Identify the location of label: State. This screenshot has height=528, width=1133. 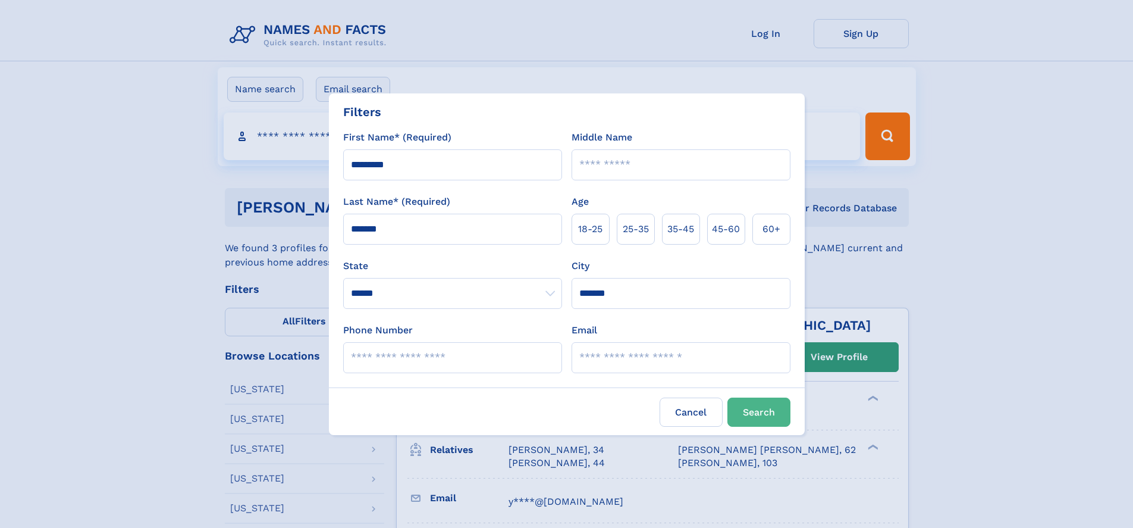
(453, 266).